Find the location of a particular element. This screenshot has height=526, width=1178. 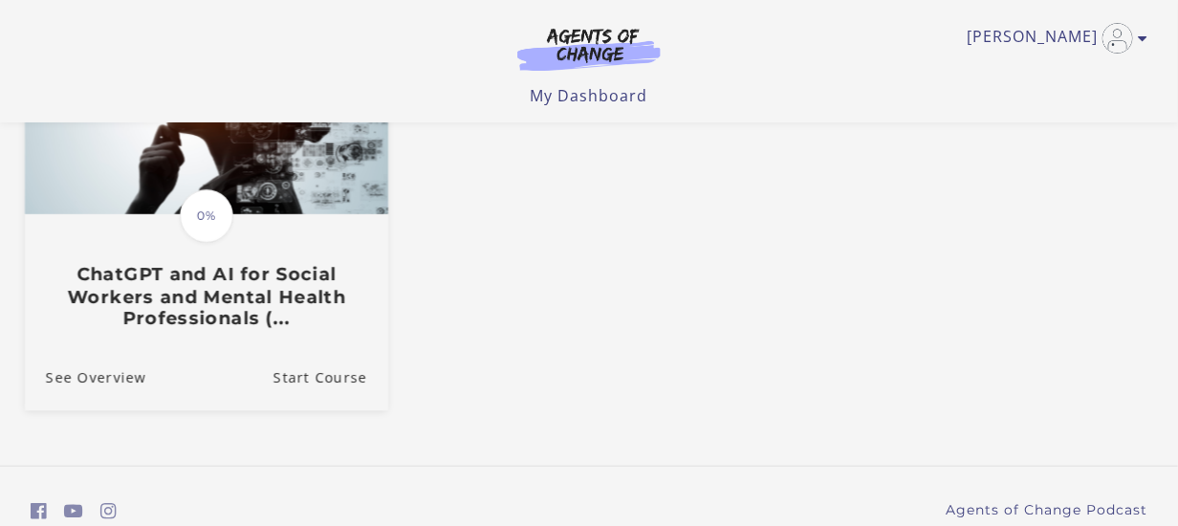

h3: ChatGPT and AI for Social Workers and Mental Health Professionals (... is located at coordinates (207, 297).